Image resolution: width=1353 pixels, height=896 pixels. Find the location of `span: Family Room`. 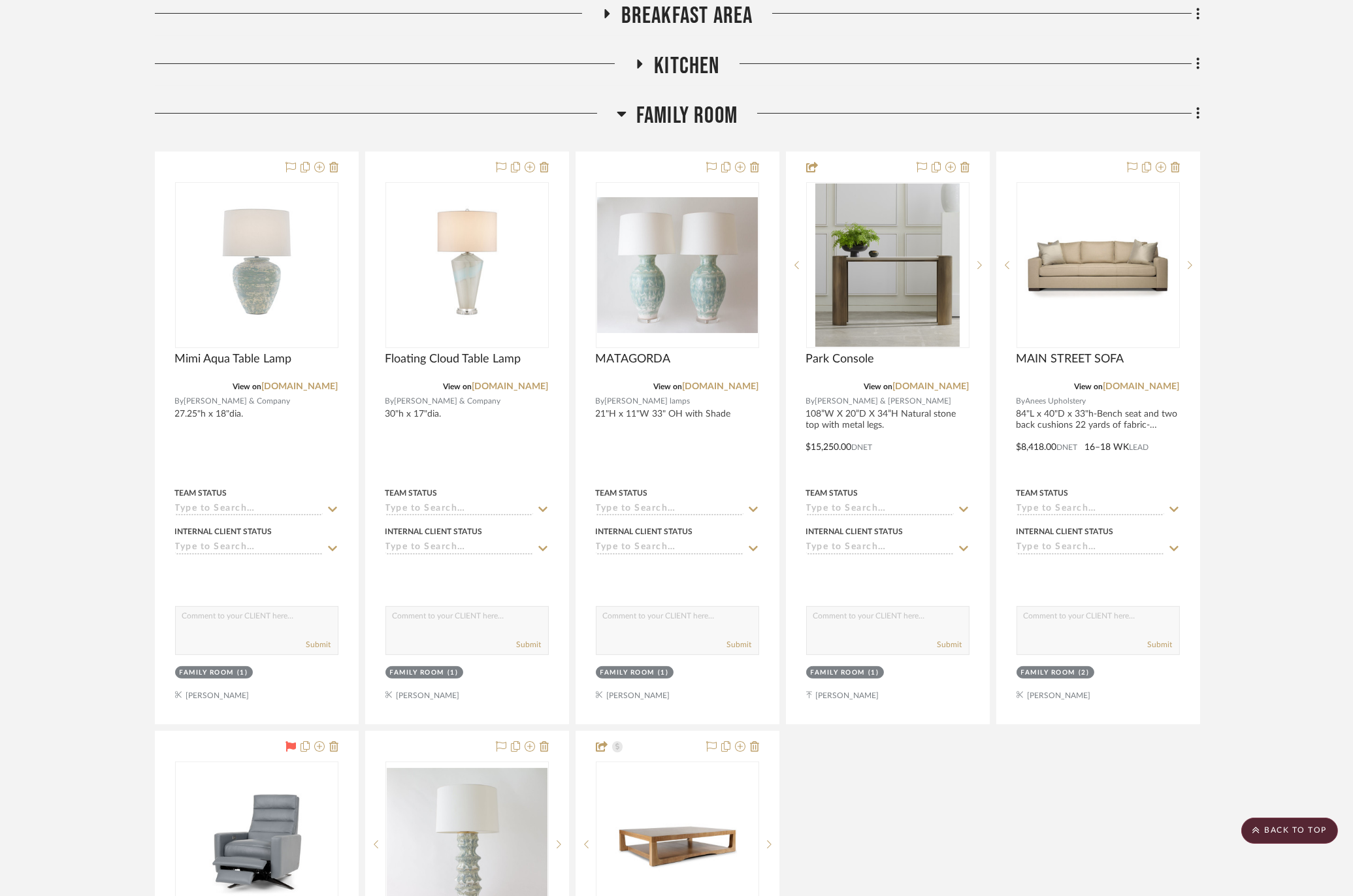

span: Family Room is located at coordinates (686, 115).